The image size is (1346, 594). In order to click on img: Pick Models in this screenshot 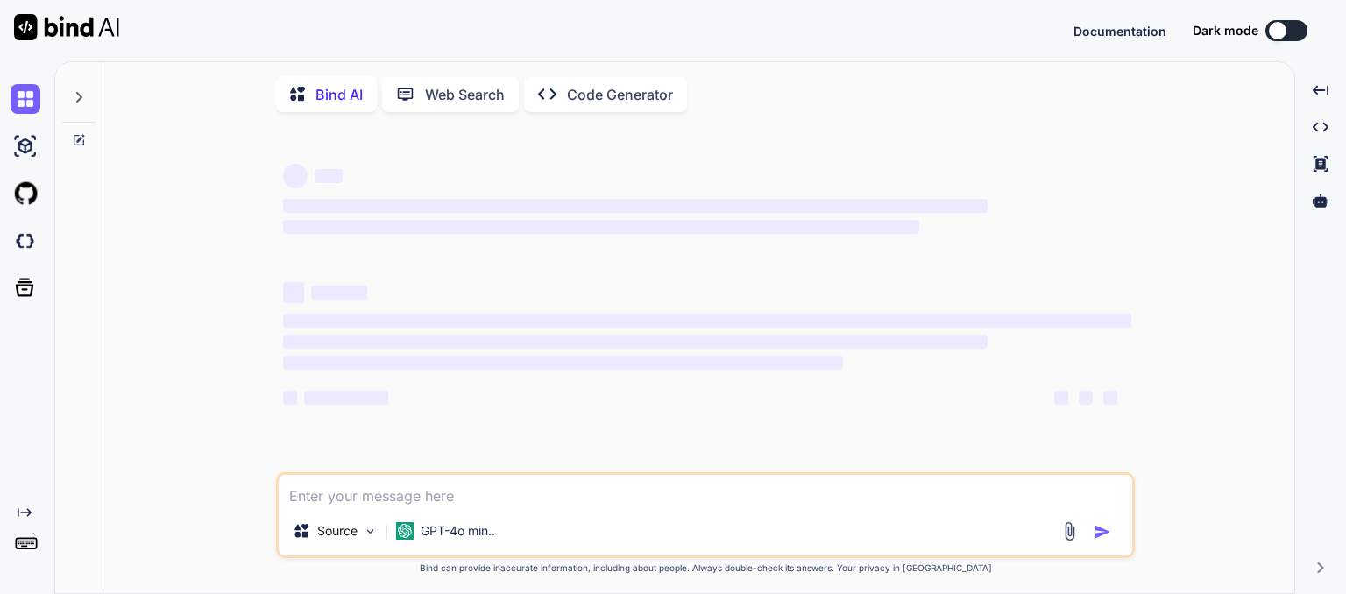, I will do `click(370, 531)`.